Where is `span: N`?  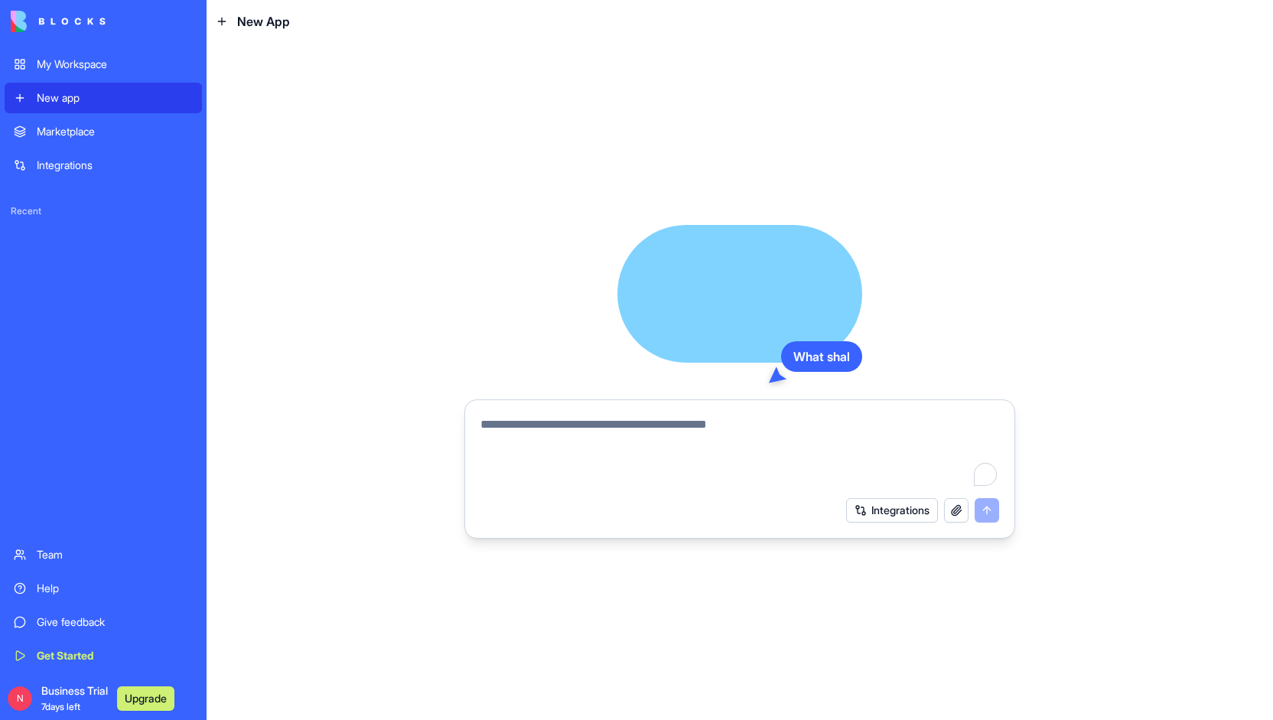 span: N is located at coordinates (20, 699).